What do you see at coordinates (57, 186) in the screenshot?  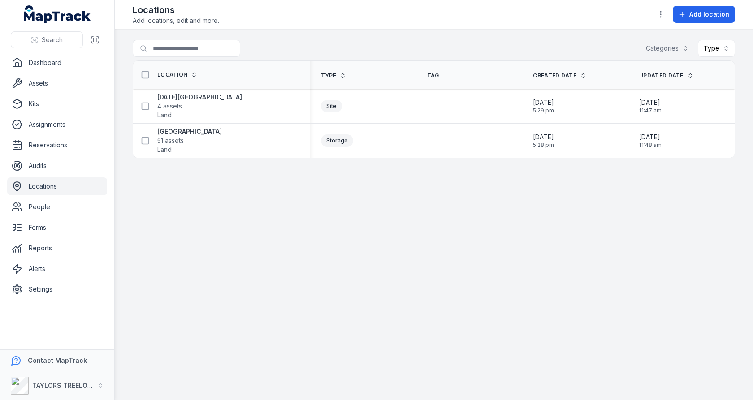 I see `a: Locations` at bounding box center [57, 186].